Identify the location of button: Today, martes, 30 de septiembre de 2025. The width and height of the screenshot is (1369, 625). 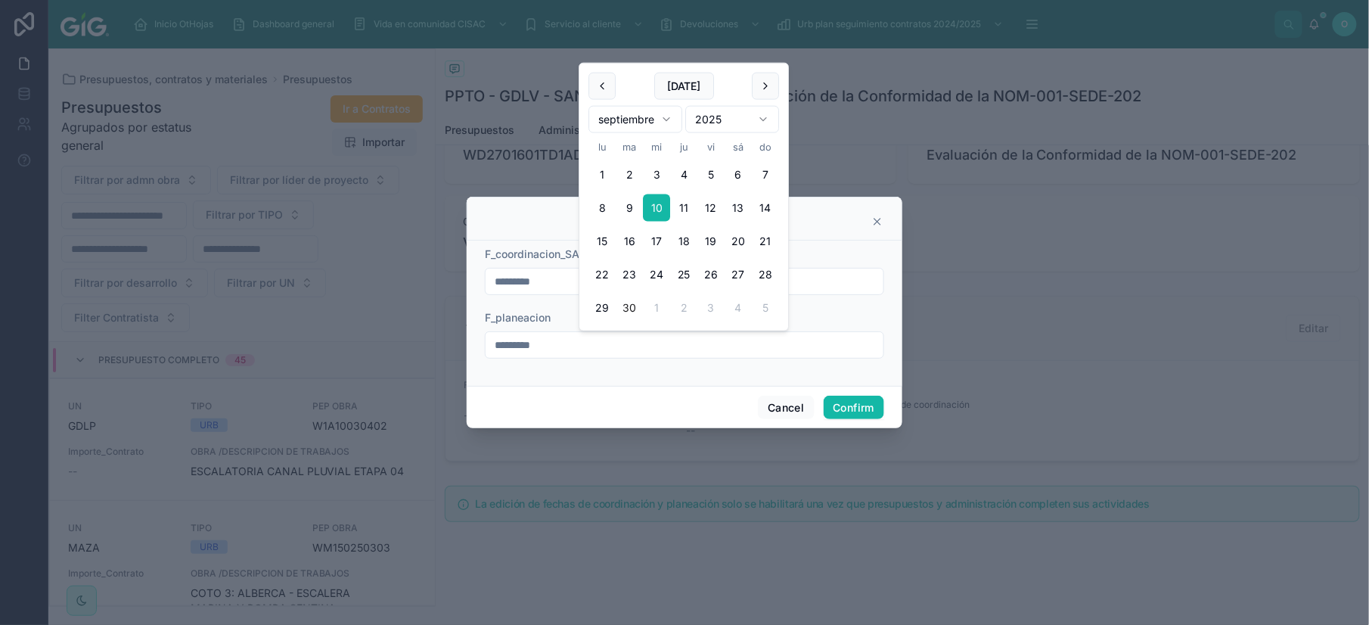
(629, 308).